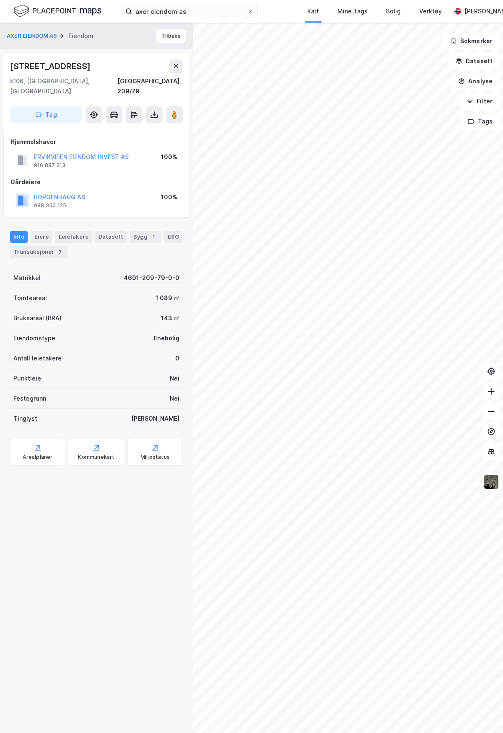  I want to click on div: Verktøy, so click(430, 11).